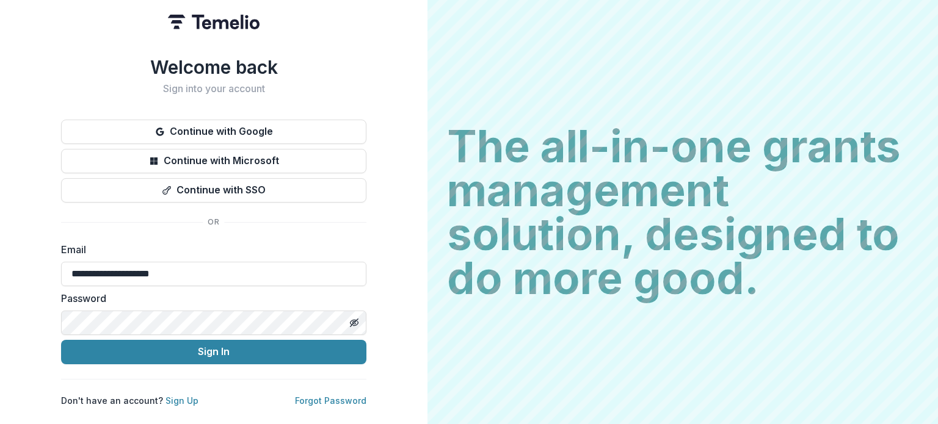 The image size is (938, 424). I want to click on a: Forgot Password, so click(330, 401).